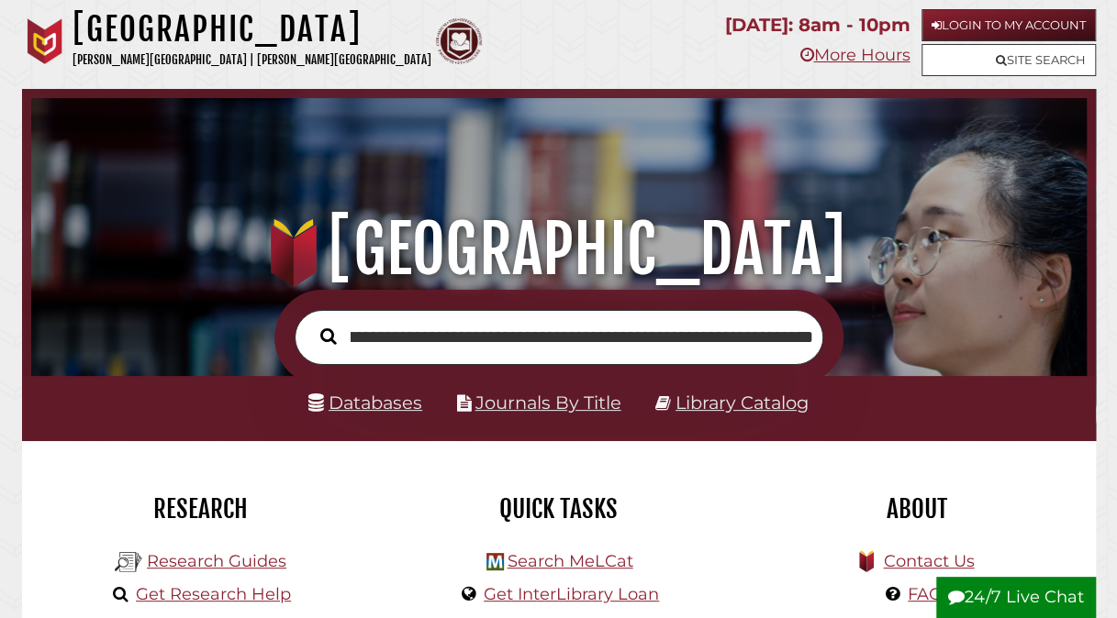 The height and width of the screenshot is (618, 1117). I want to click on a: Site Search, so click(1008, 60).